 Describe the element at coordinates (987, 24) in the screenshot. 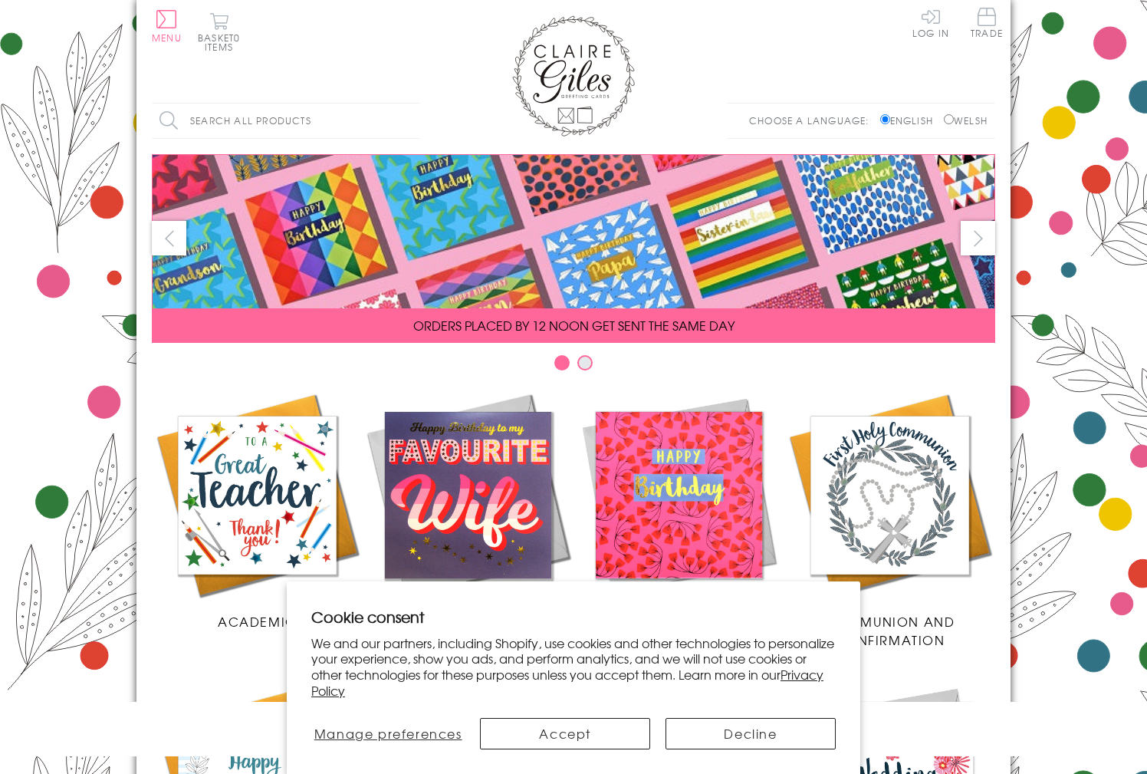

I see `a: Trade` at that location.